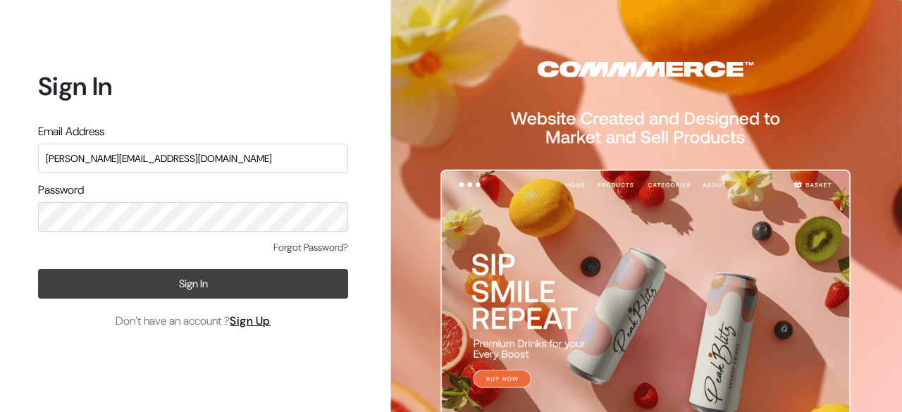 This screenshot has width=902, height=412. I want to click on a: Forgot Password?, so click(311, 247).